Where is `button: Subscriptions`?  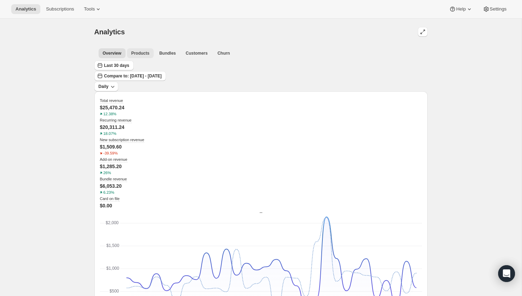
button: Subscriptions is located at coordinates (60, 9).